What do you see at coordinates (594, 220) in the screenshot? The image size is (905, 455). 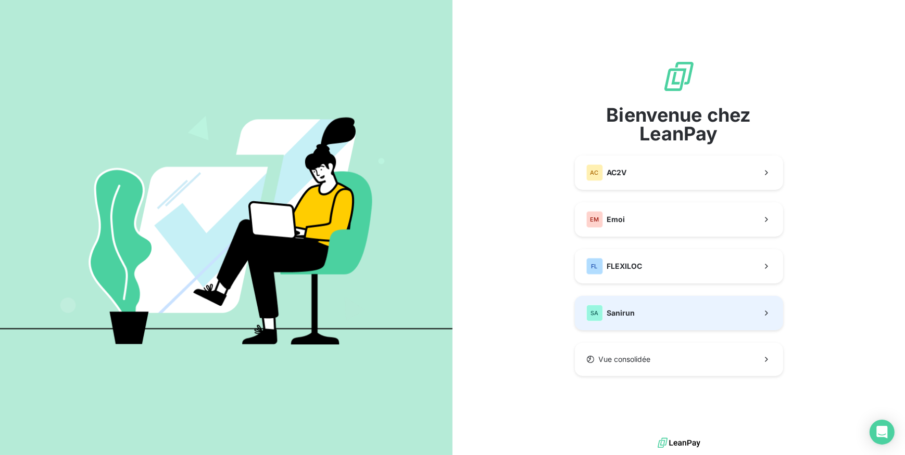 I see `div: EM` at bounding box center [594, 220].